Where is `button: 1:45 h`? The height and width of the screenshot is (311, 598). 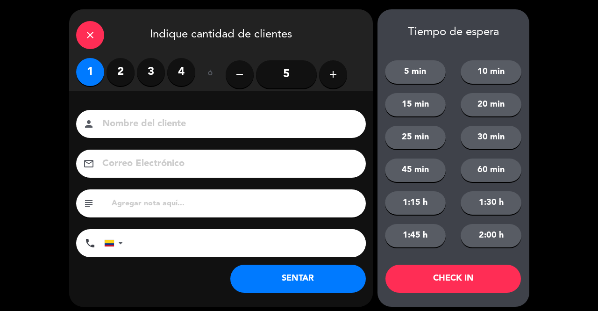
button: 1:45 h is located at coordinates (415, 235).